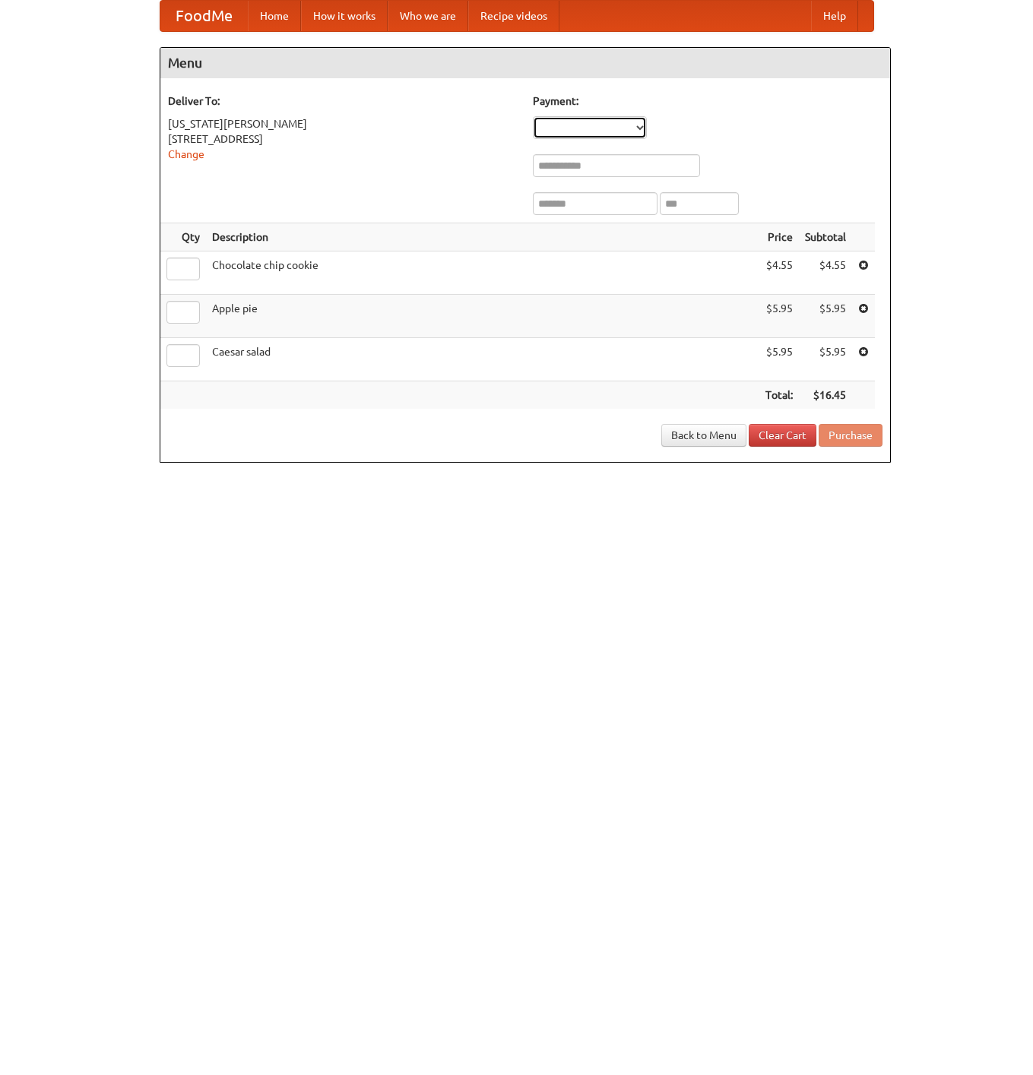 This screenshot has width=1033, height=1075. I want to click on a: Back to Menu, so click(704, 435).